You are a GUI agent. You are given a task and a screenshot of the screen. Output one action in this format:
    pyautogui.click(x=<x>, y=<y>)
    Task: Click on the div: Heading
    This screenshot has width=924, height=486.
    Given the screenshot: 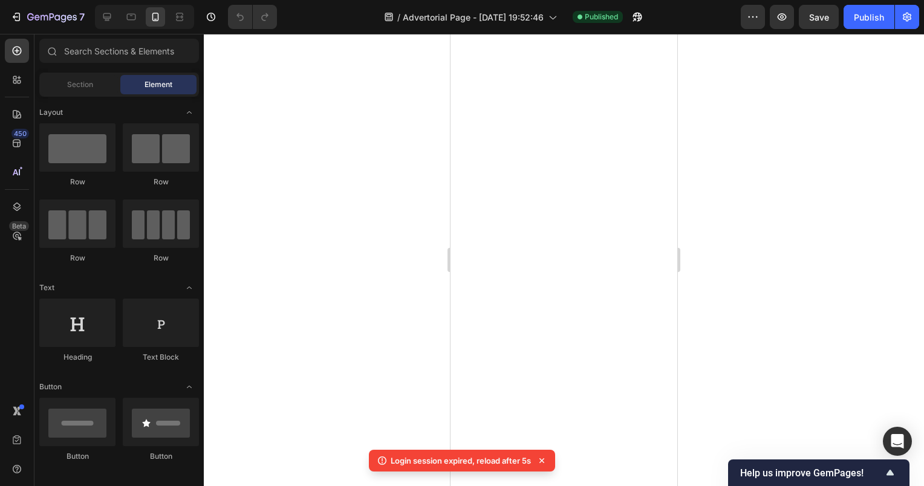 What is the action you would take?
    pyautogui.click(x=77, y=357)
    